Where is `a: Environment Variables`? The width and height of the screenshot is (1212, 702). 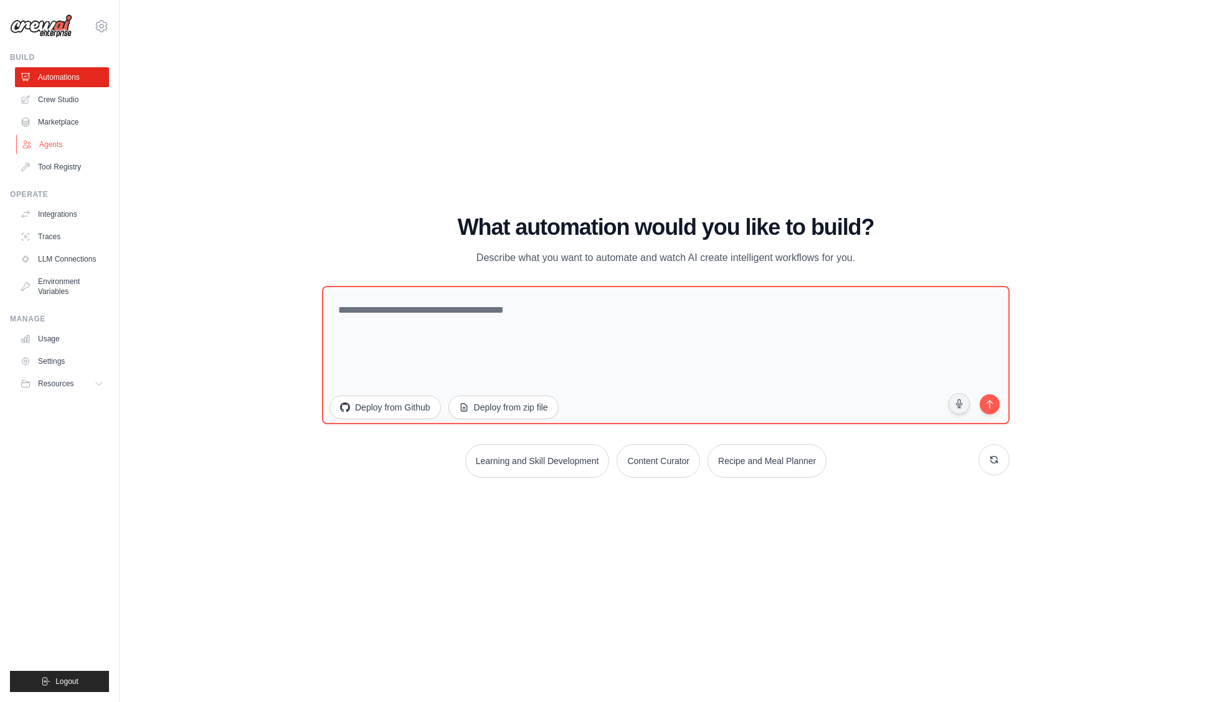 a: Environment Variables is located at coordinates (62, 286).